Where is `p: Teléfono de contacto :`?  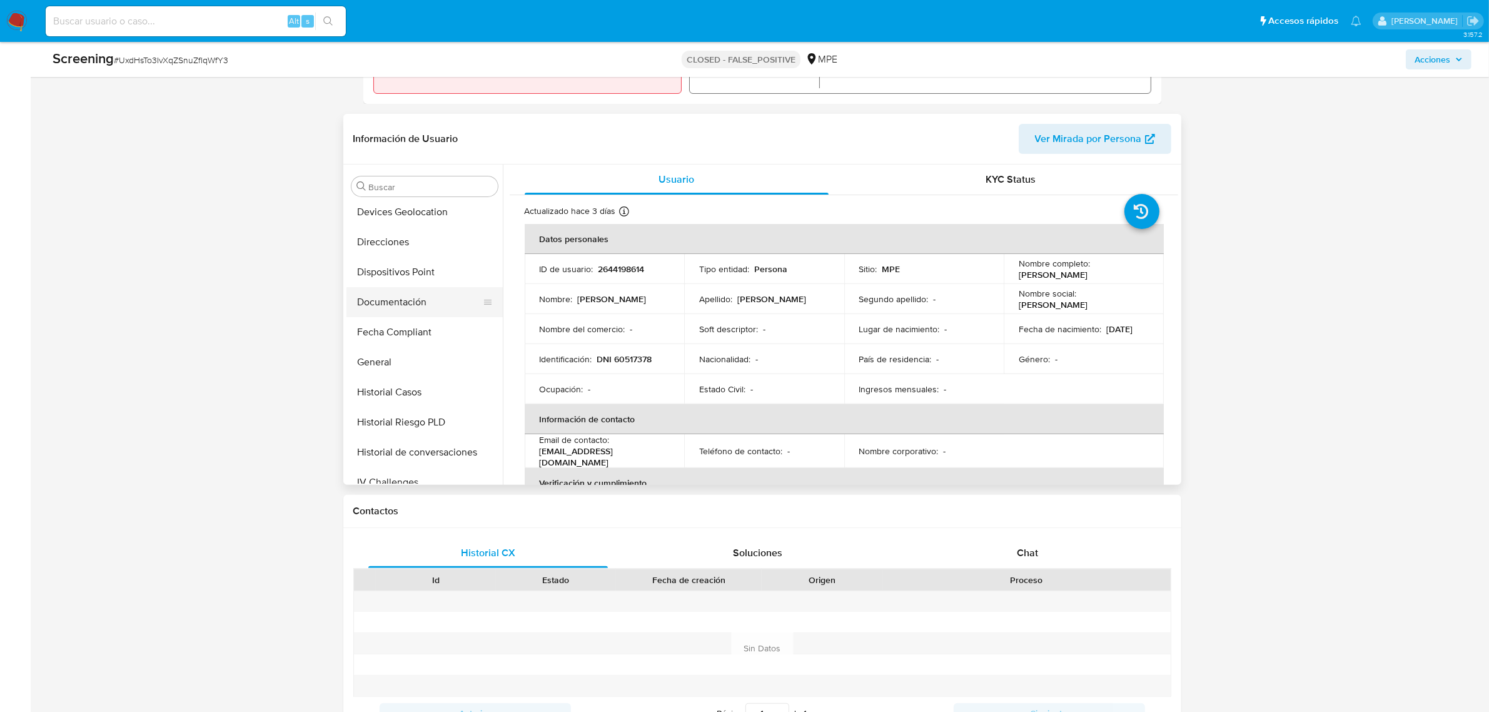 p: Teléfono de contacto : is located at coordinates (740, 451).